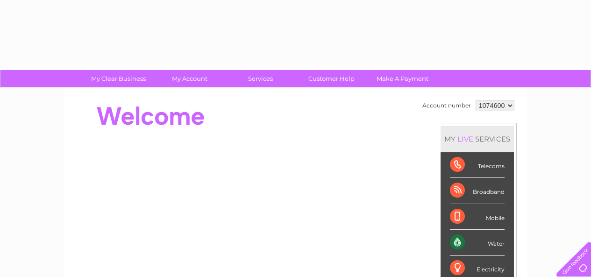 The image size is (591, 277). I want to click on a: Services, so click(260, 79).